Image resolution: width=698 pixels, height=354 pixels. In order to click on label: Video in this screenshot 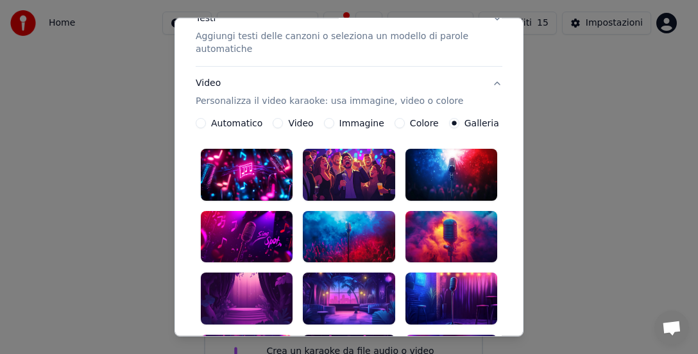, I will do `click(300, 123)`.